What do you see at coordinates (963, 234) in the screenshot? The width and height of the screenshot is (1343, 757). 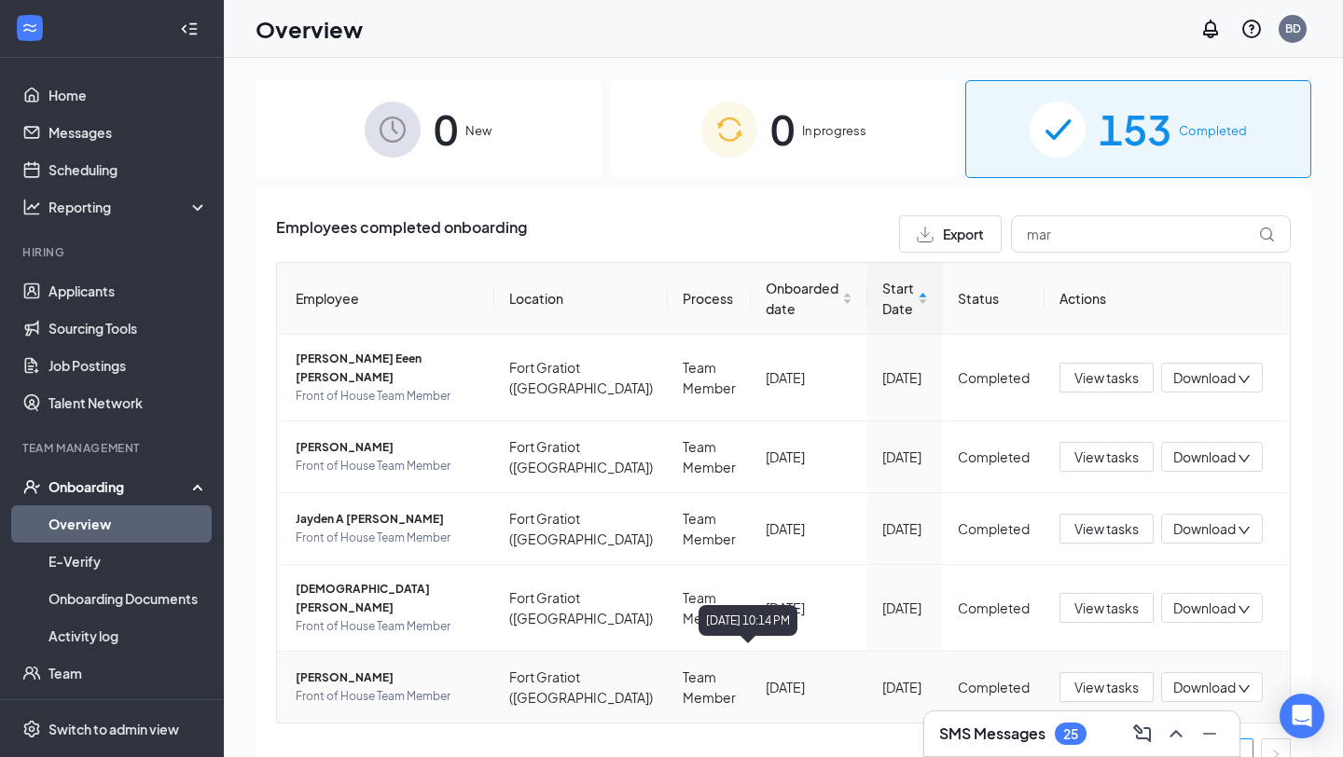 I see `span: Export` at bounding box center [963, 234].